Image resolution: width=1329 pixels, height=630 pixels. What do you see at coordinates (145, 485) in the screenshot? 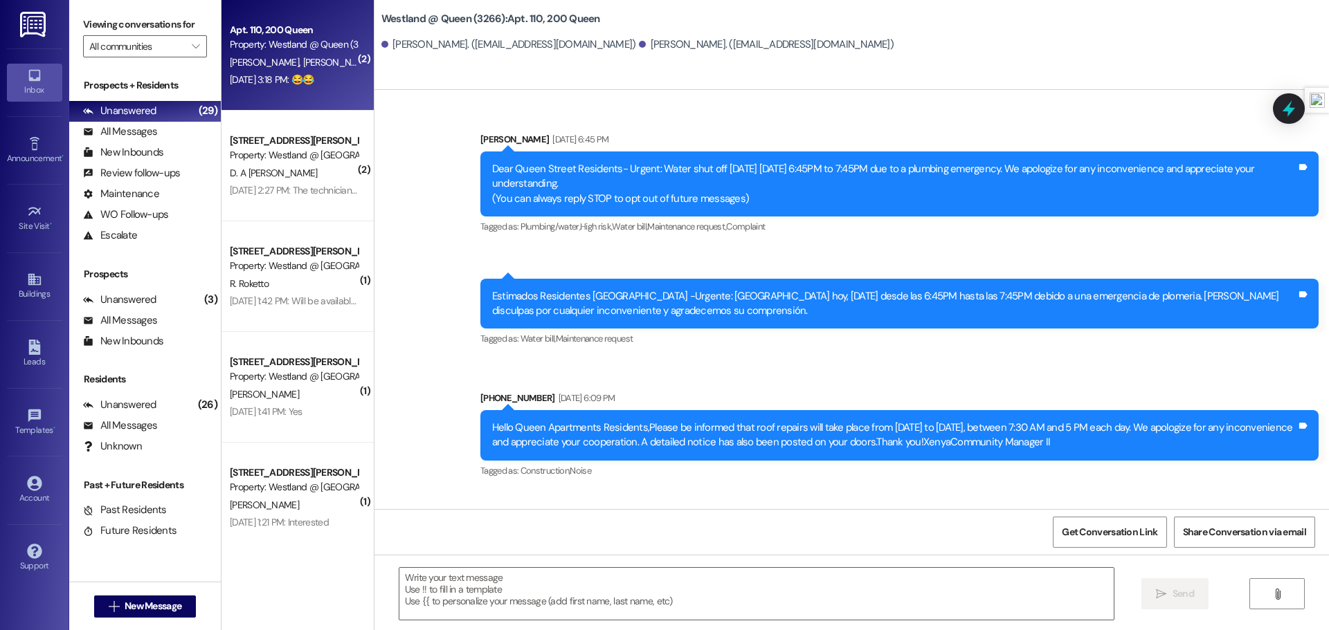
I see `div: Past + Future Residents` at bounding box center [145, 485].